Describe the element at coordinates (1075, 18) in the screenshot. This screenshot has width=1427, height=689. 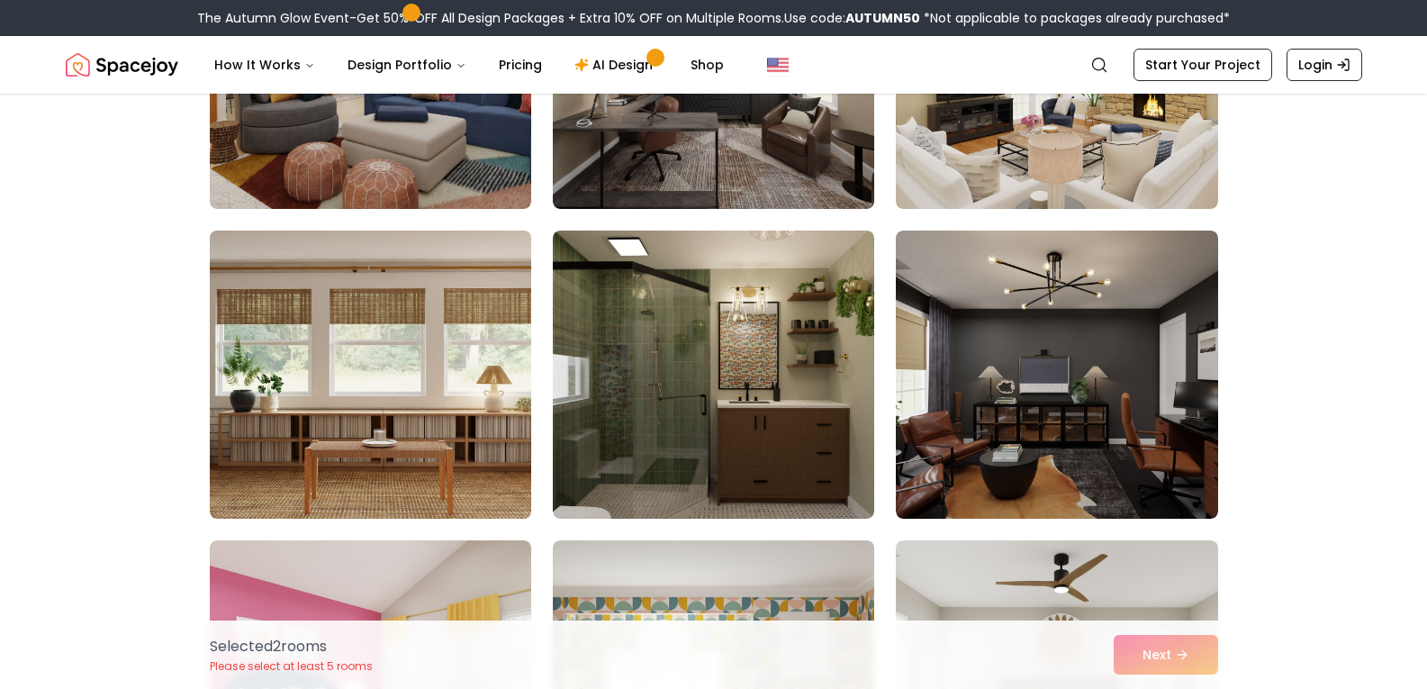
I see `span: *Not applicable to packages already purchased*` at that location.